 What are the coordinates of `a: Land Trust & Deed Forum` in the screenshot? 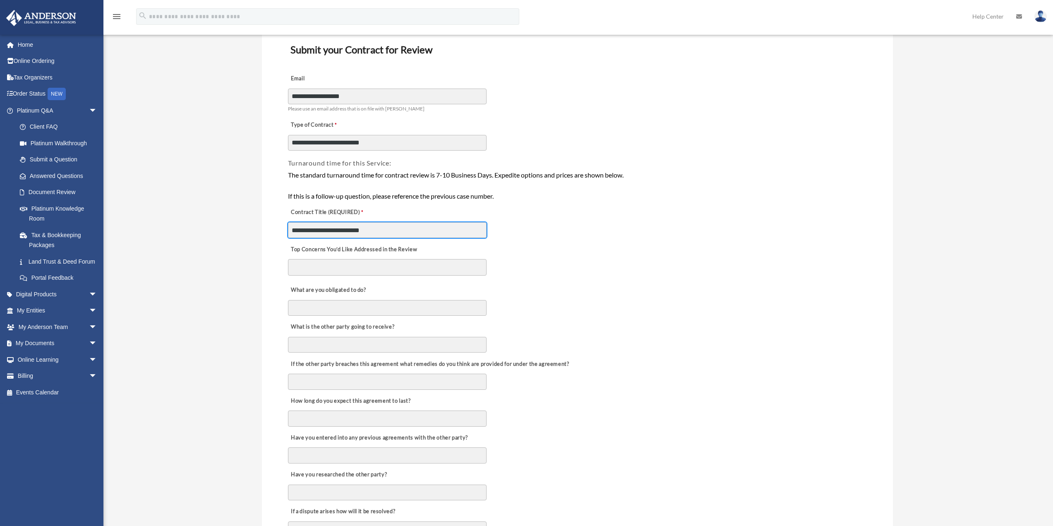 It's located at (60, 261).